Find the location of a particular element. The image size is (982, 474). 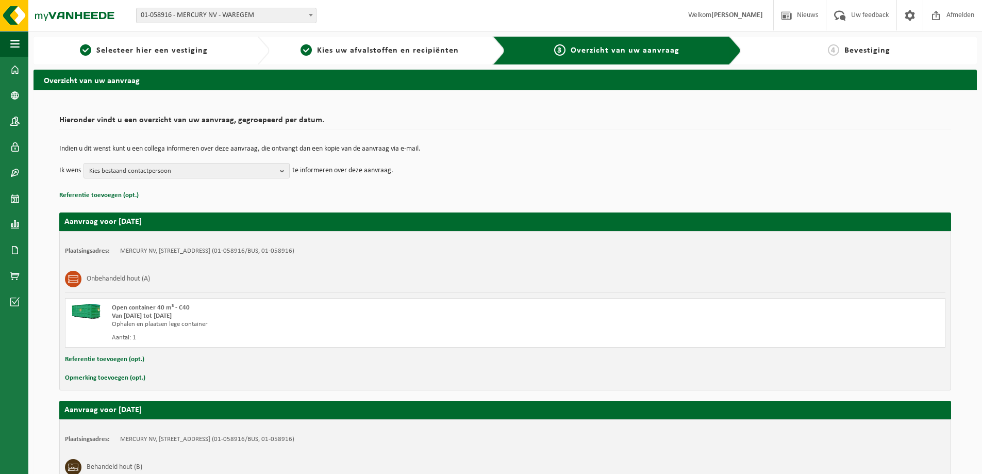

p: te informeren over deze aanvraag. is located at coordinates (343, 171).